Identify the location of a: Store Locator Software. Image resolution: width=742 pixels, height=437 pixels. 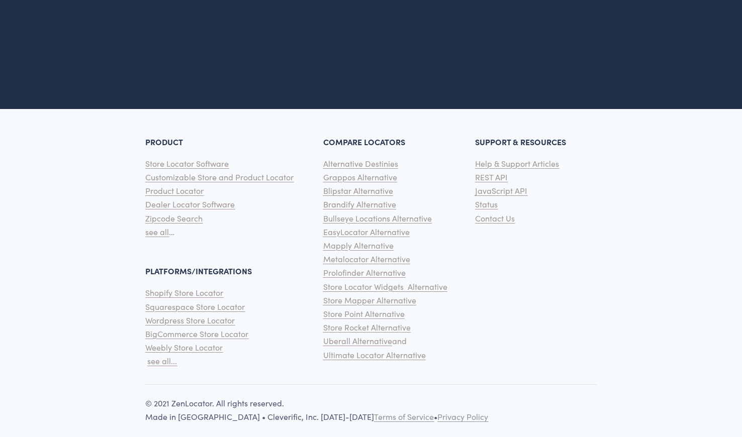
(187, 163).